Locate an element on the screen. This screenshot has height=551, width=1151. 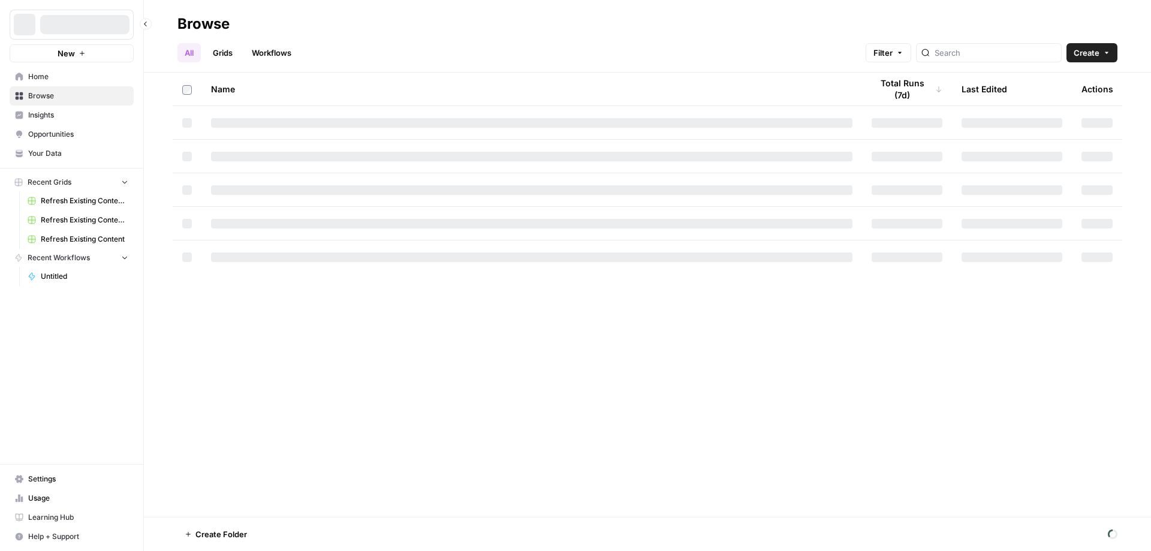
span: Learning Hub is located at coordinates (78, 517).